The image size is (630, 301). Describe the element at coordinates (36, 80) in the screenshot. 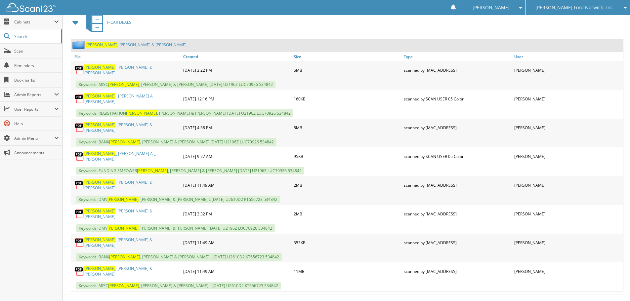

I see `span: Bookmarks` at that location.